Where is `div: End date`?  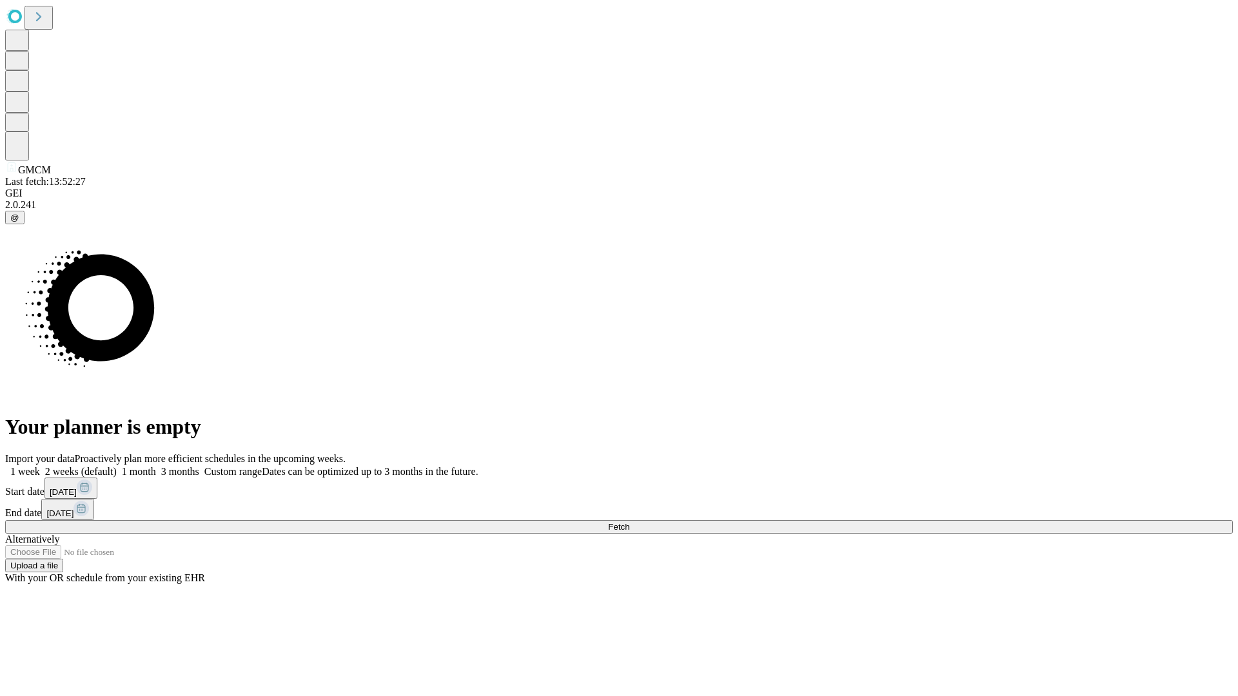 div: End date is located at coordinates (619, 509).